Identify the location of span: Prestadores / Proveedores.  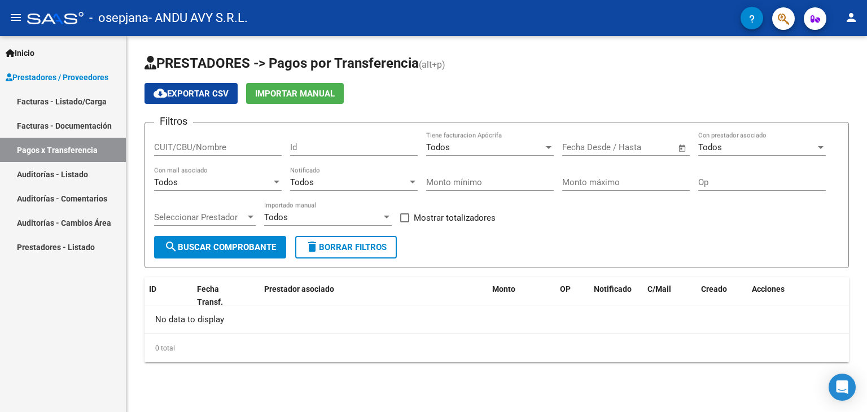
(57, 77).